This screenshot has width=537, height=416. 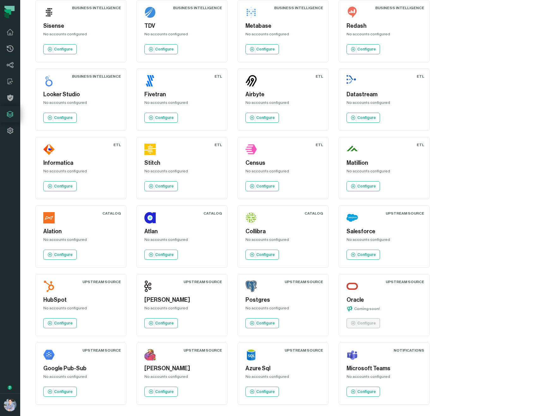 What do you see at coordinates (352, 286) in the screenshot?
I see `img: Oracle` at bounding box center [352, 286].